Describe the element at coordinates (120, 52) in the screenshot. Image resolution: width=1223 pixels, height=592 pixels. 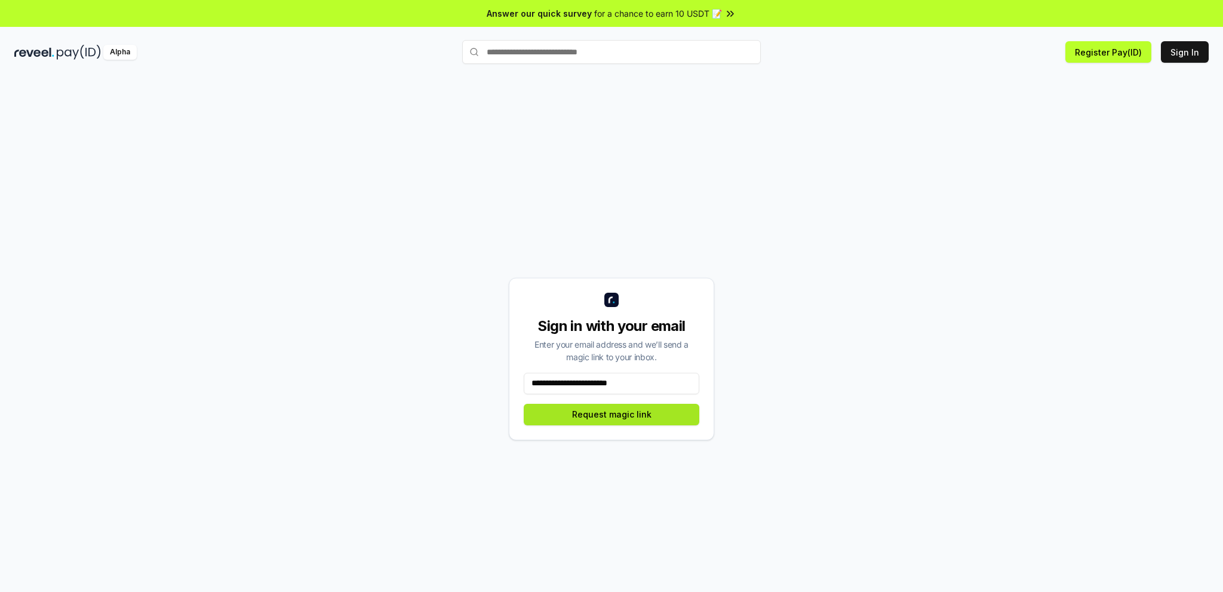
I see `div: Alpha` at that location.